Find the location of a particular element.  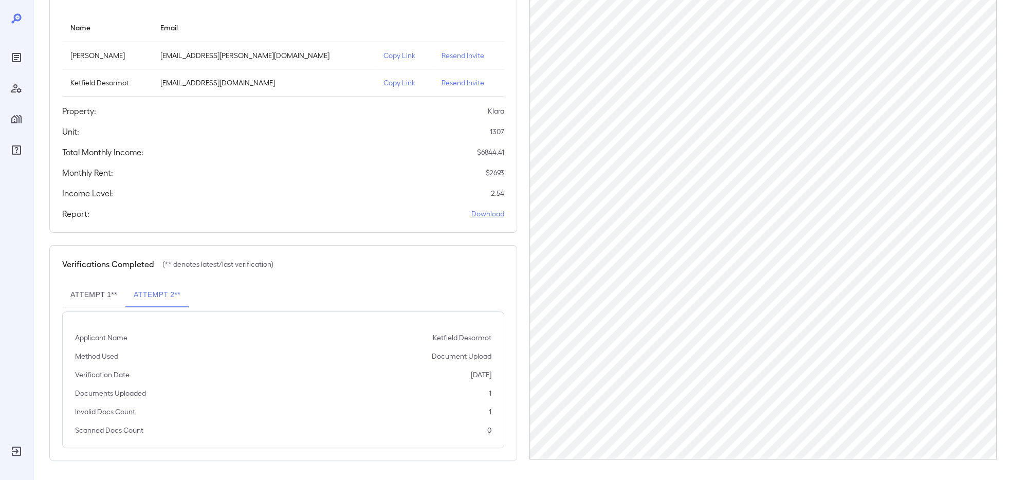

p: $ 2693 is located at coordinates (495, 173).